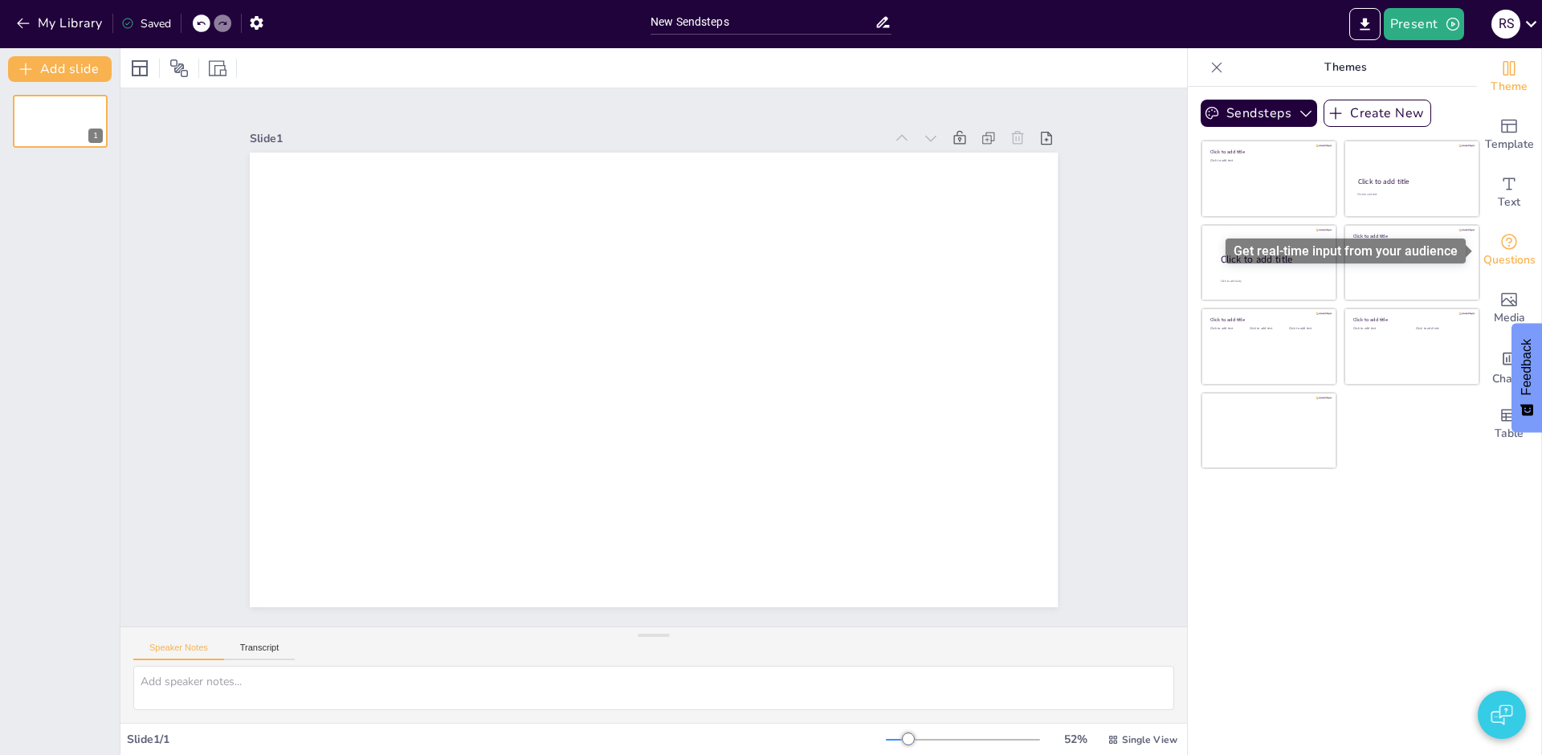 The width and height of the screenshot is (1542, 755). What do you see at coordinates (1509, 424) in the screenshot?
I see `div: Add a table` at bounding box center [1509, 424].